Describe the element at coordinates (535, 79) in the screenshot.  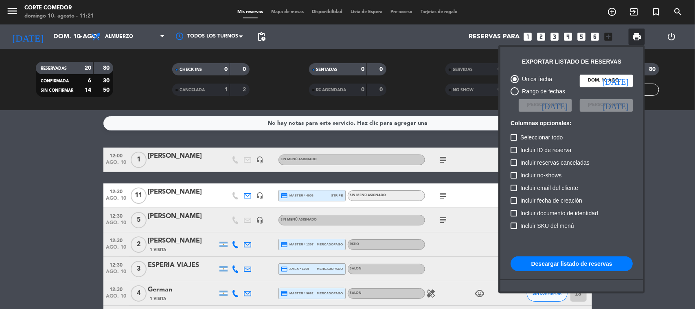
I see `div: Única fecha` at that location.